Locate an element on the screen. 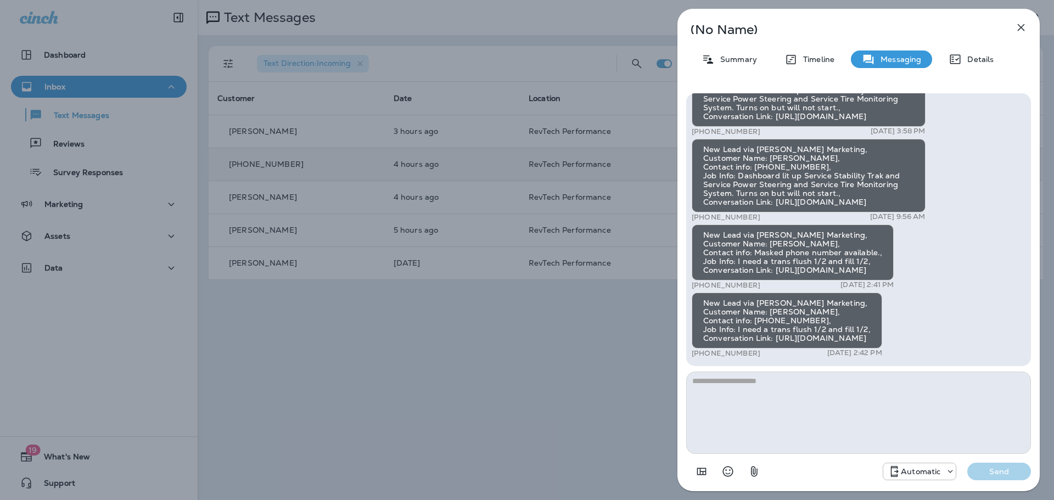 The image size is (1054, 500). p: Summary is located at coordinates (736, 59).